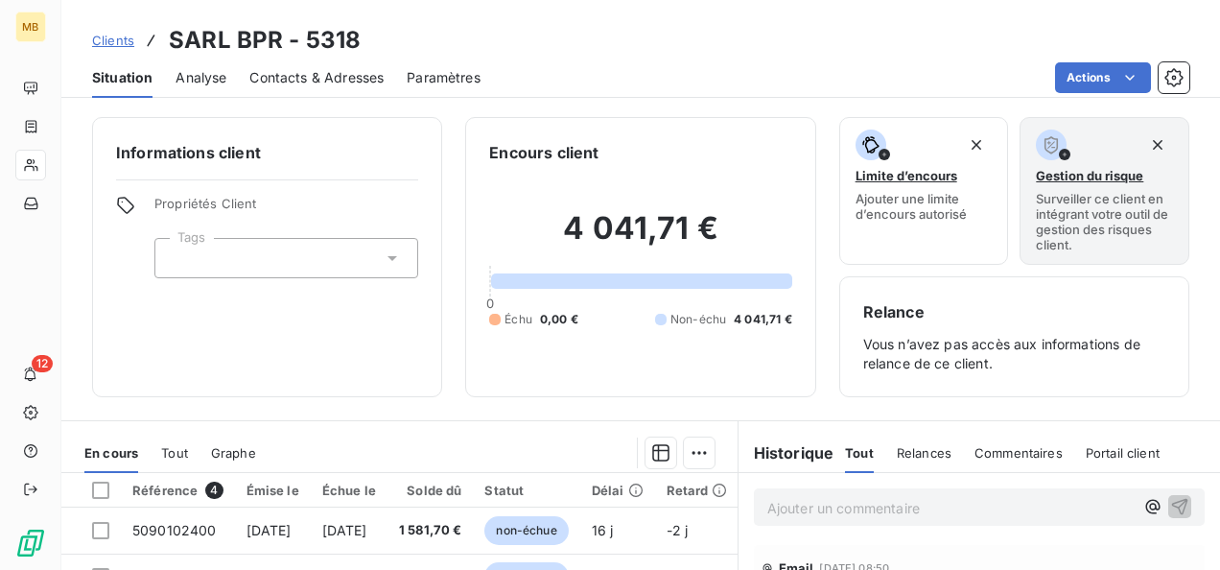  I want to click on input: Ajouter une valeur, so click(178, 258).